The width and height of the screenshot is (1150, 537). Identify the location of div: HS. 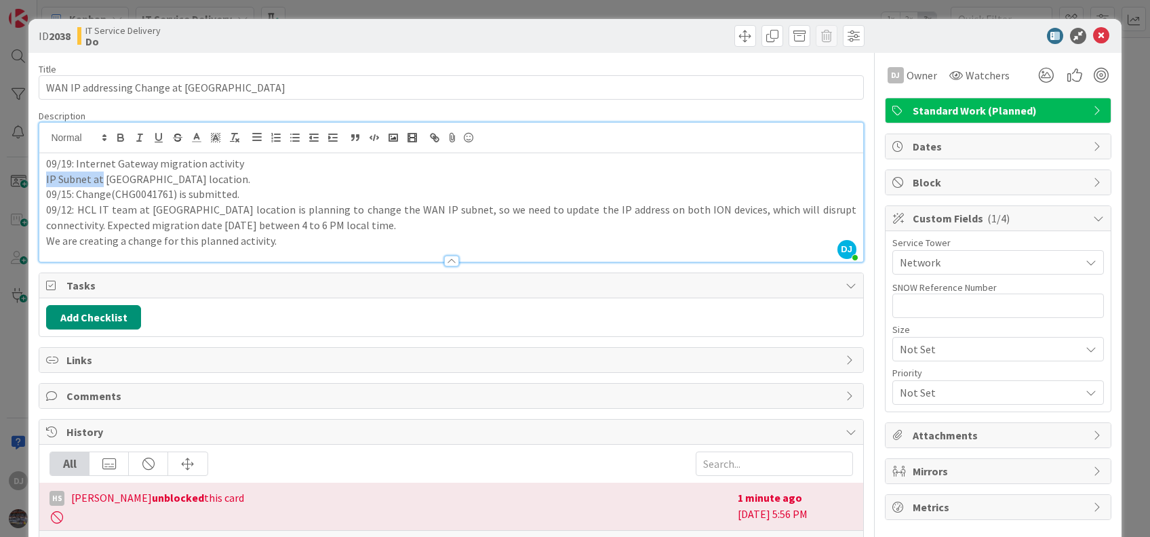
(57, 499).